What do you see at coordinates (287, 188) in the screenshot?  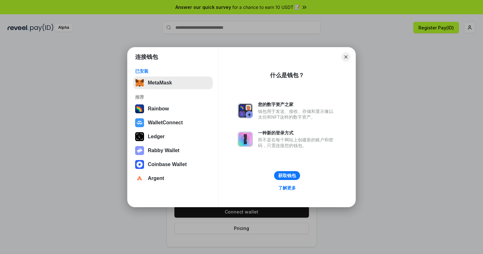 I see `a: 了解更多` at bounding box center [287, 188].